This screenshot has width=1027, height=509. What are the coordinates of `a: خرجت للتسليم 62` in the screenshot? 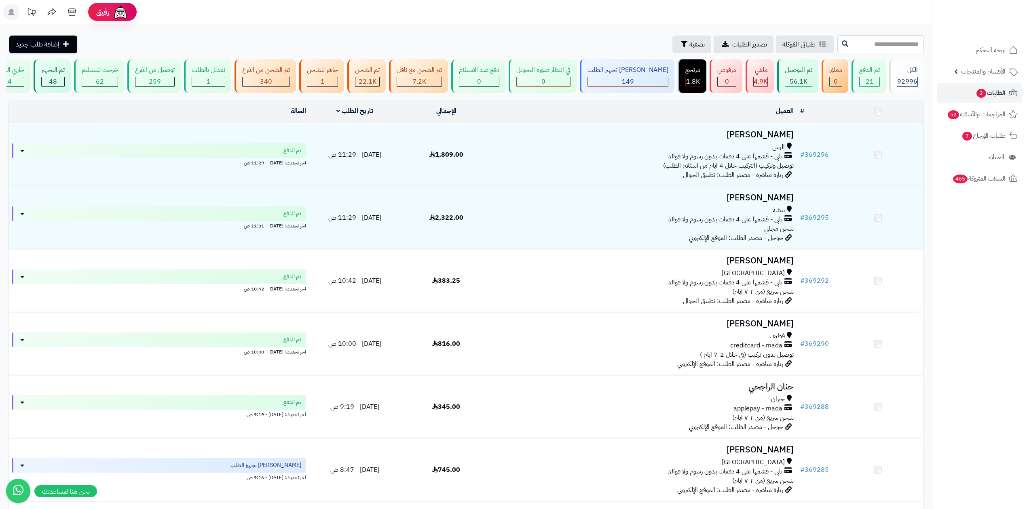 It's located at (99, 76).